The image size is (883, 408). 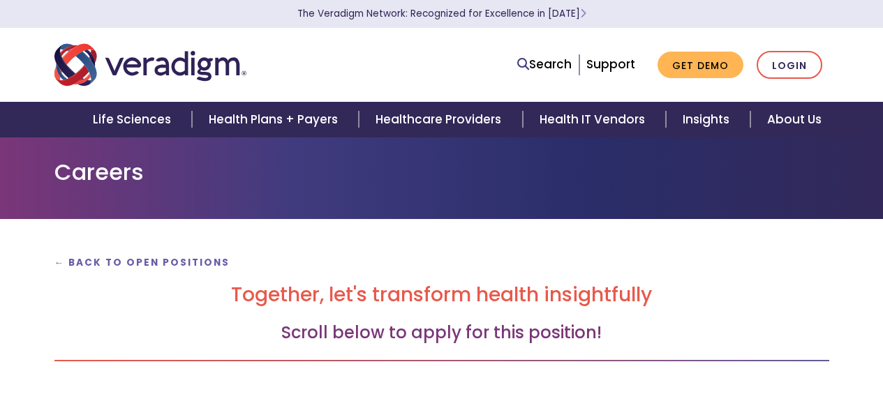 What do you see at coordinates (442, 333) in the screenshot?
I see `h3: Scroll below to apply for this position!` at bounding box center [442, 333].